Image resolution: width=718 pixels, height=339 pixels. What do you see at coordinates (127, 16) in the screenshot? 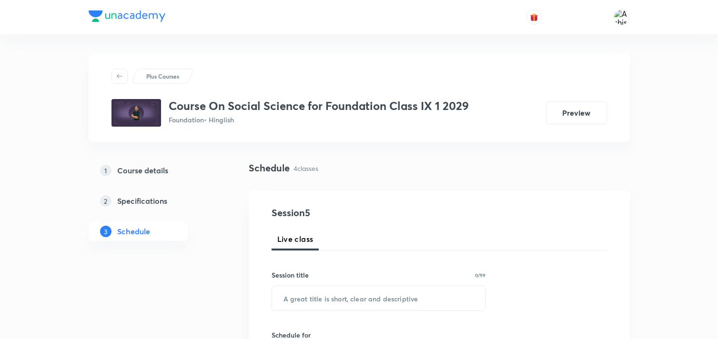
I see `img: Company Logo` at bounding box center [127, 16].